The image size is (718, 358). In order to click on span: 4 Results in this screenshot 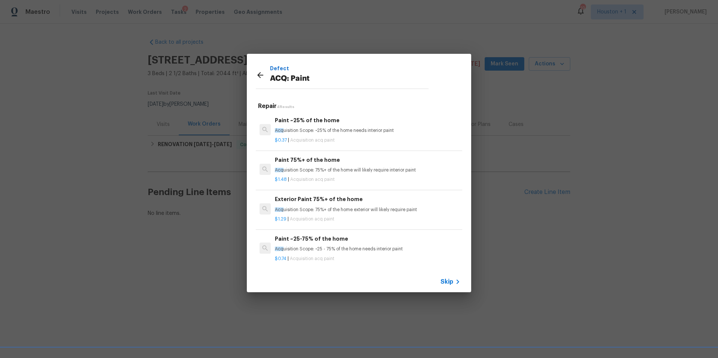, I will do `click(285, 107)`.